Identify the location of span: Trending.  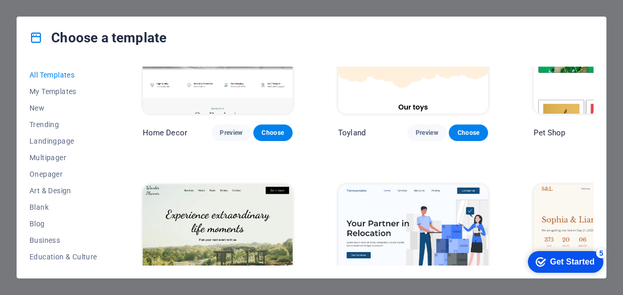
(63, 125).